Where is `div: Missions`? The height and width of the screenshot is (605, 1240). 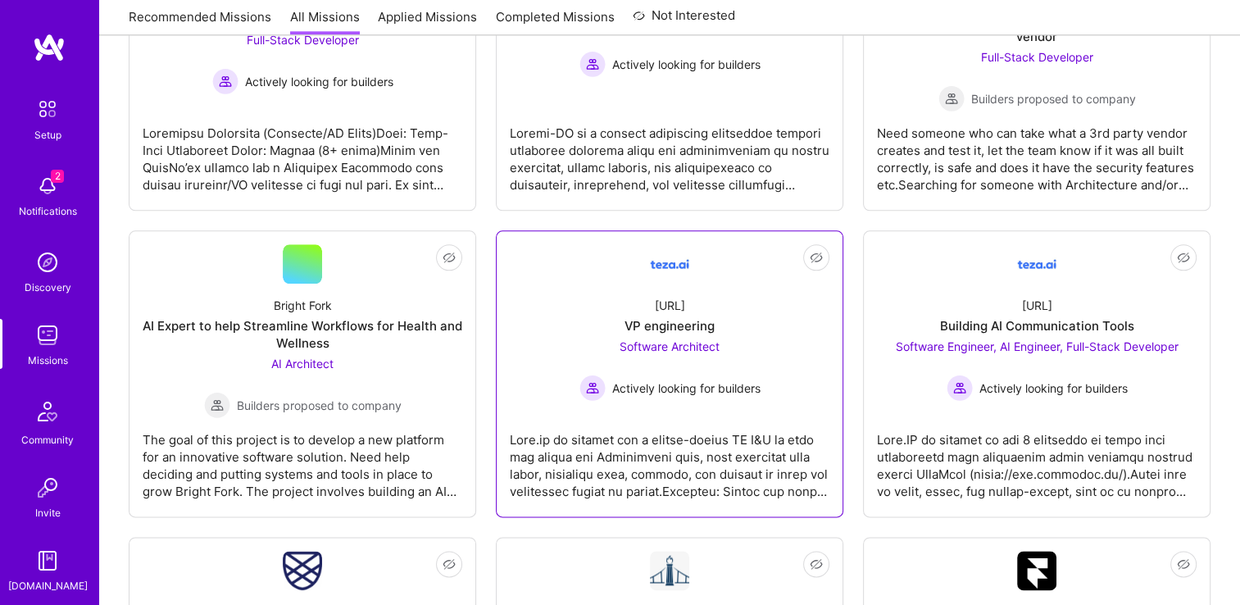
div: Missions is located at coordinates (48, 360).